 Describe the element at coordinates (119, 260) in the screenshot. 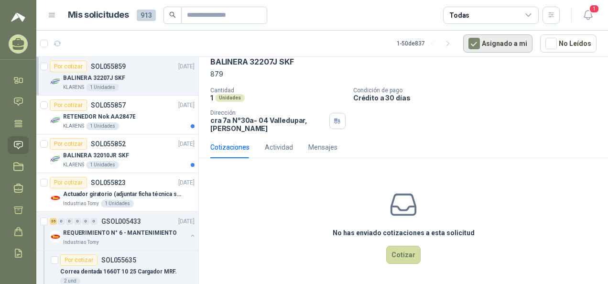

I see `p: SOL055635` at that location.